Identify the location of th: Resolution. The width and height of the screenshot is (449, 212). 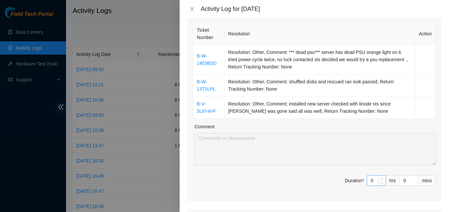
(320, 34).